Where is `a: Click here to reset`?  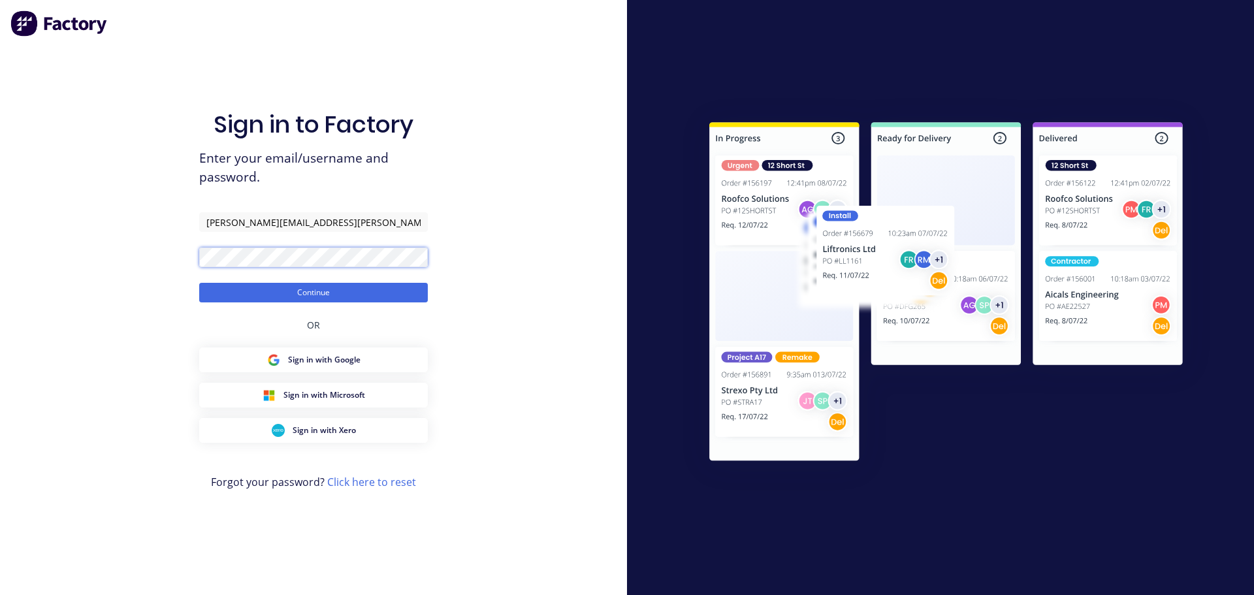 a: Click here to reset is located at coordinates (372, 482).